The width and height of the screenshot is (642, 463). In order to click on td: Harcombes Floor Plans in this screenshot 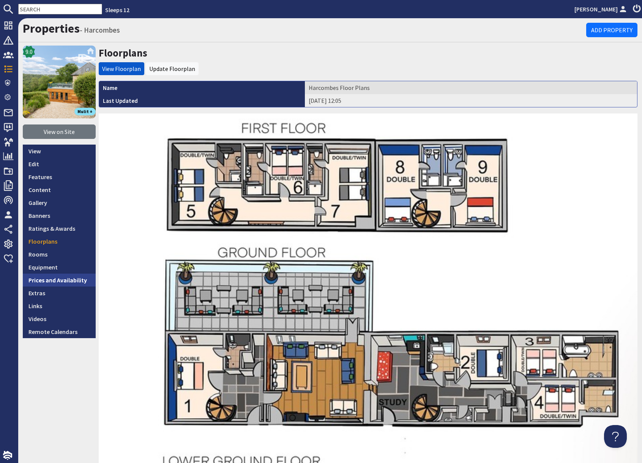, I will do `click(471, 88)`.